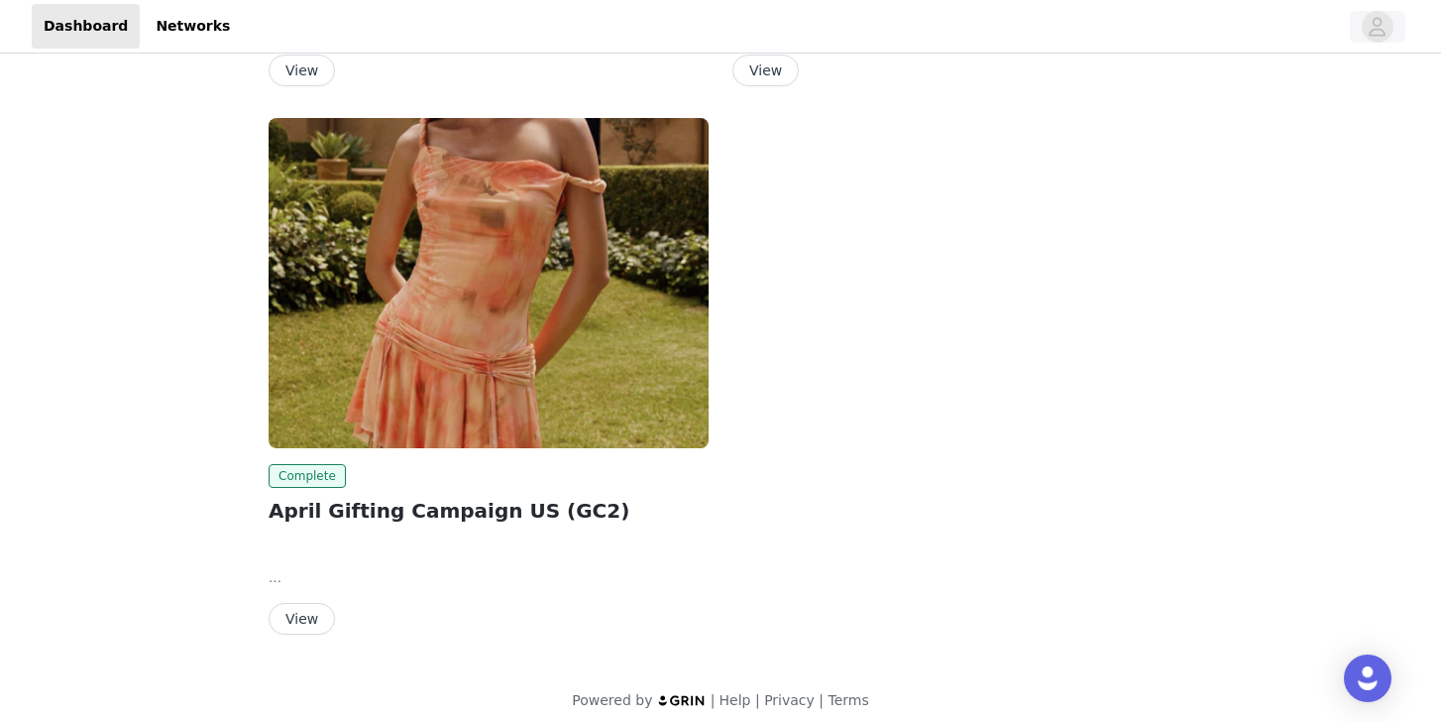 The width and height of the screenshot is (1441, 722). What do you see at coordinates (1377, 27) in the screenshot?
I see `div: avatar` at bounding box center [1377, 27].